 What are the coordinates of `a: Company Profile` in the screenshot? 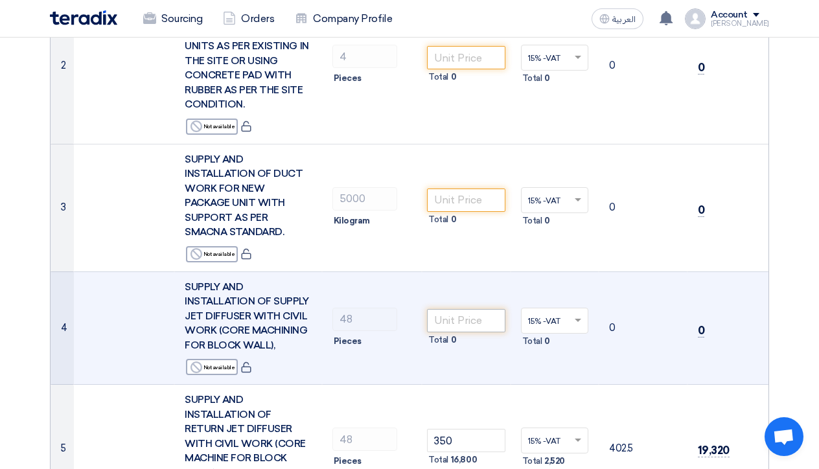 It's located at (344, 19).